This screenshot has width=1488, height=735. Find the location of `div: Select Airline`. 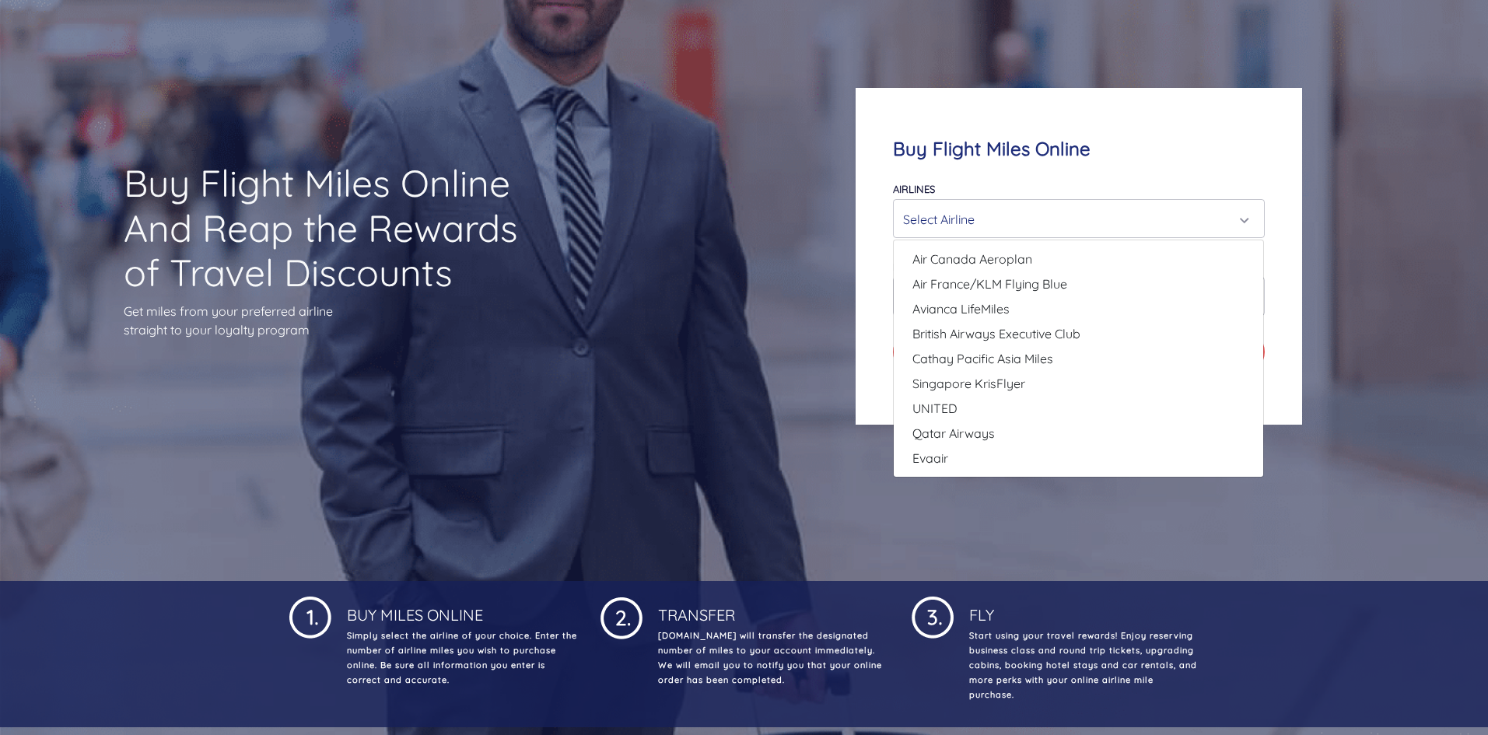

div: Select Airline is located at coordinates (1073, 219).